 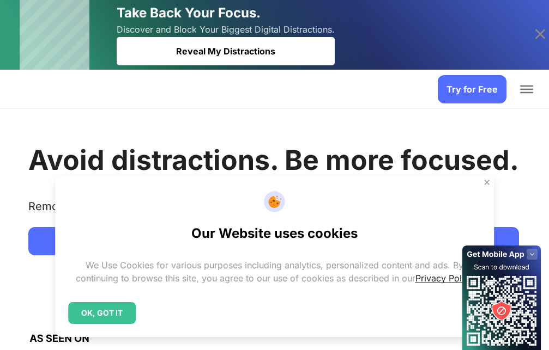 I want to click on p: We Use Cookies for various purposes including analytics, personalized content and ads. By continu..., so click(x=275, y=272).